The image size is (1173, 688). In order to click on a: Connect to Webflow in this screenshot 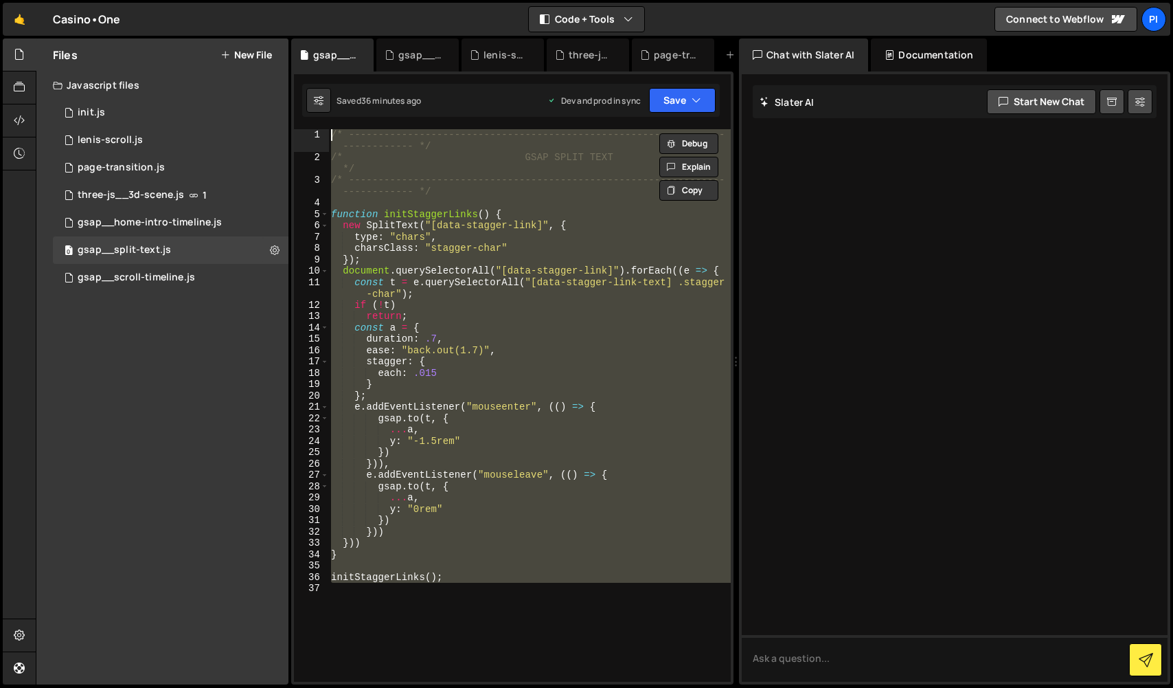, I will do `click(1066, 19)`.